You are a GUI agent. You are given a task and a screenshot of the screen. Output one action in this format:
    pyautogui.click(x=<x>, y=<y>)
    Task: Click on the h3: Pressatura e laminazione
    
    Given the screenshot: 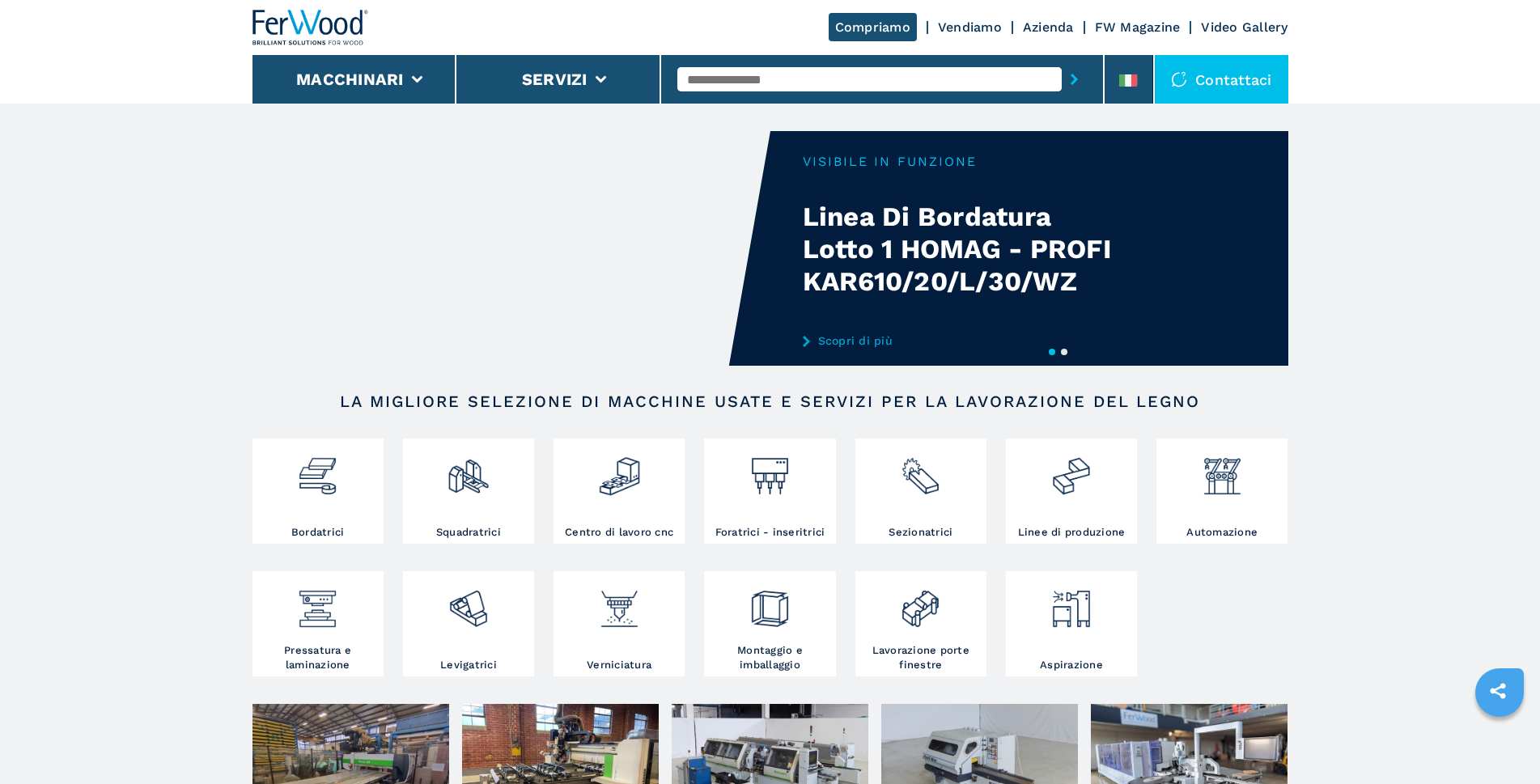 What is the action you would take?
    pyautogui.click(x=318, y=658)
    